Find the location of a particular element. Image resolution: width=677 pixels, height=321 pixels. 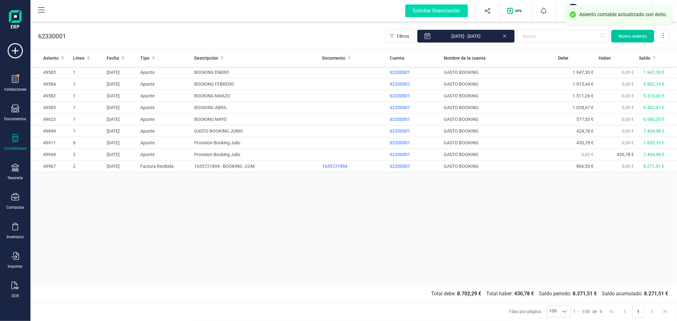

div: Filas por página: is located at coordinates (540, 312).